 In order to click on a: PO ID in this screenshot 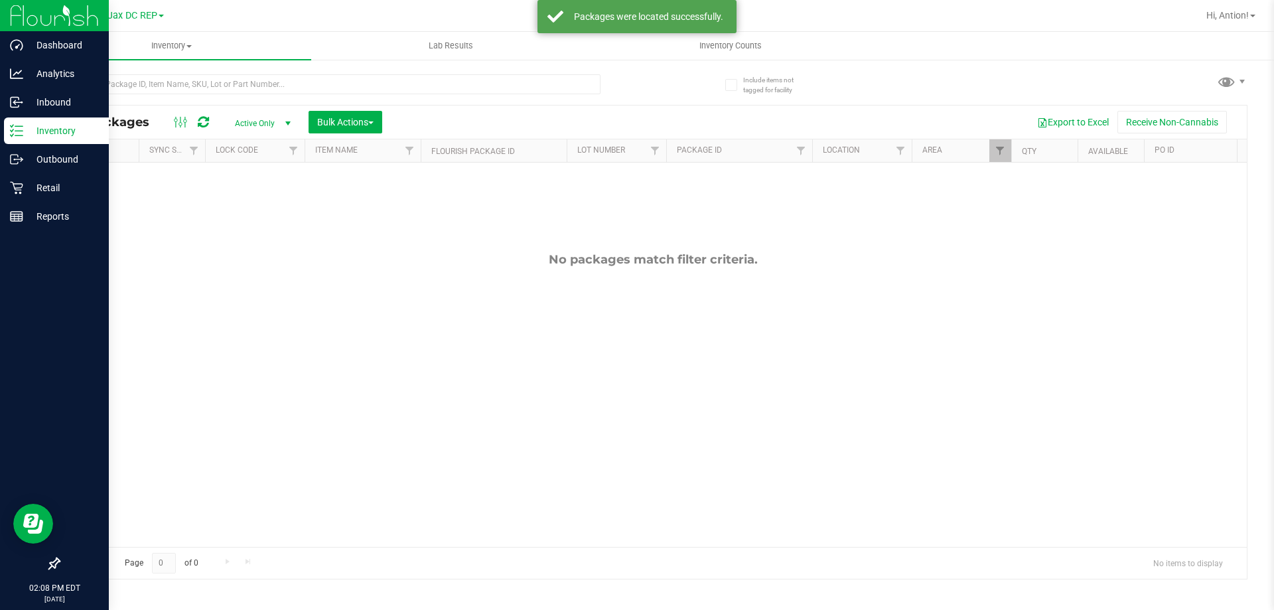, I will do `click(1164, 150)`.